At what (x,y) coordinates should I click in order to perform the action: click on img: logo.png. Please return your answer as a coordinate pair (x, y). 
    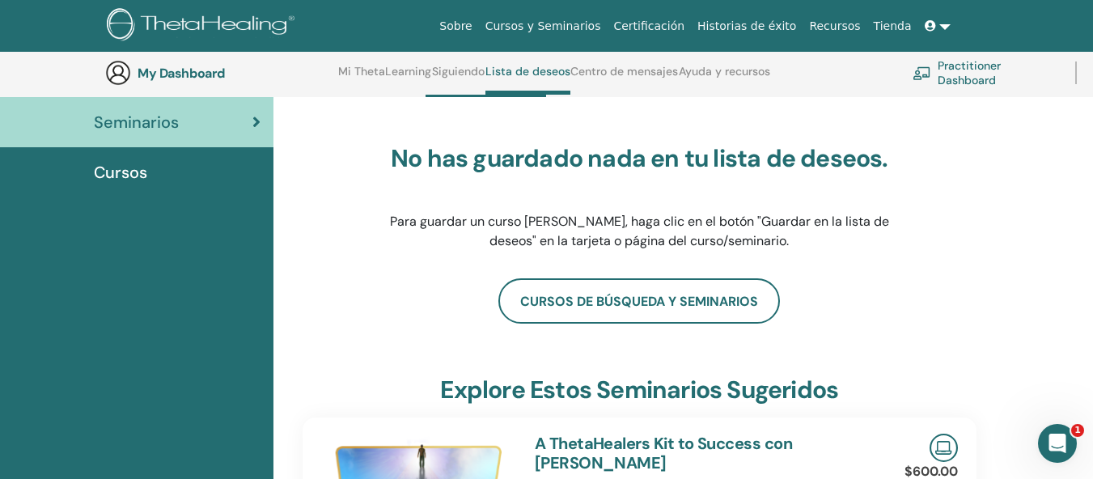
    Looking at the image, I should click on (203, 26).